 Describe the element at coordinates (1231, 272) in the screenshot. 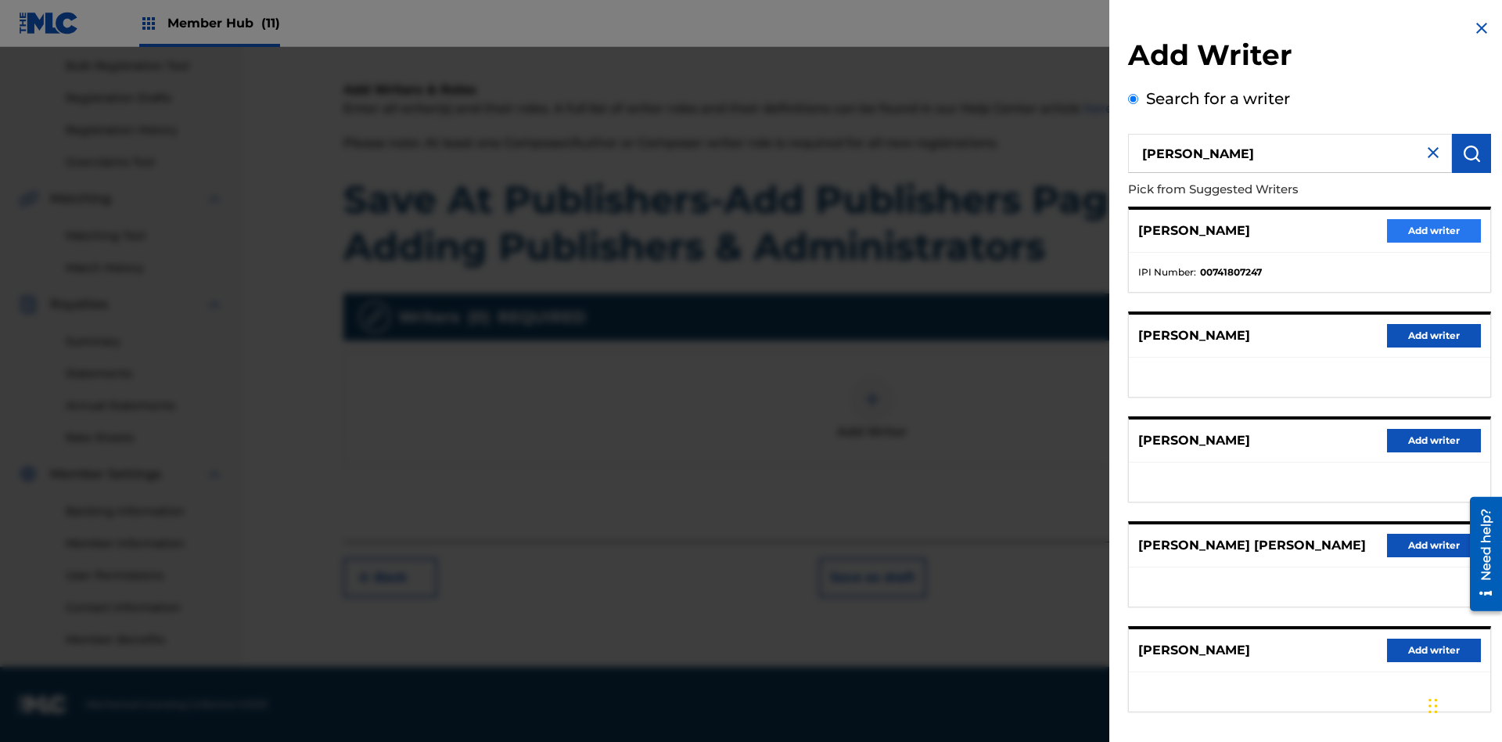

I see `strong: 00741807247` at that location.